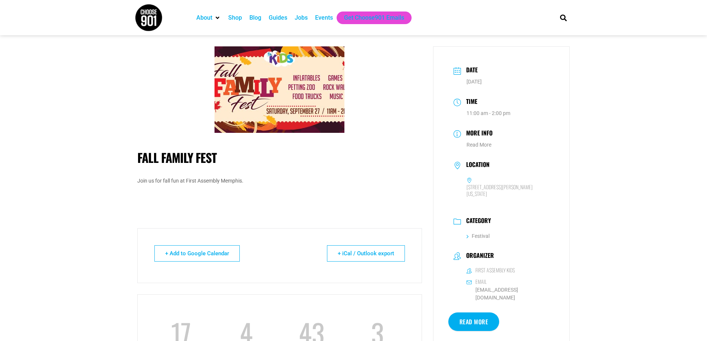  Describe the element at coordinates (477, 134) in the screenshot. I see `h3: More Info` at that location.